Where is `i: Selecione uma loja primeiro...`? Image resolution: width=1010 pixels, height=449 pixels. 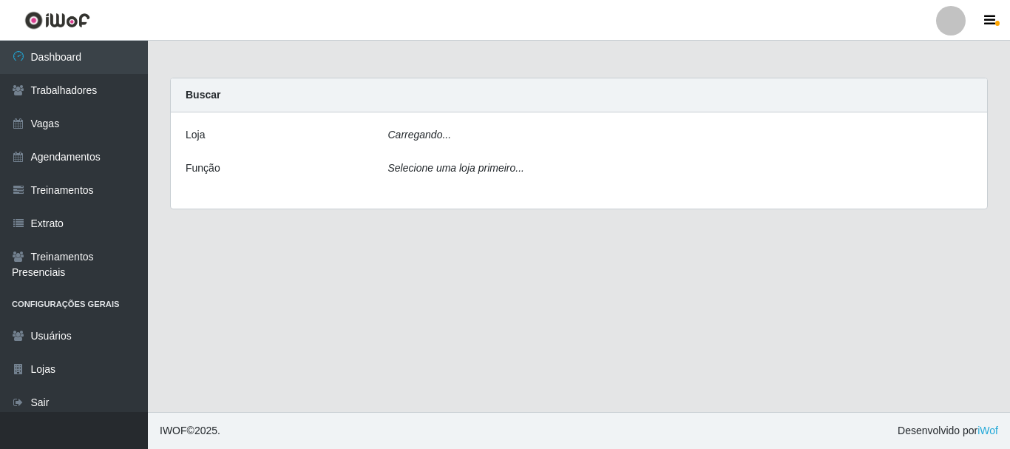 i: Selecione uma loja primeiro... is located at coordinates (456, 168).